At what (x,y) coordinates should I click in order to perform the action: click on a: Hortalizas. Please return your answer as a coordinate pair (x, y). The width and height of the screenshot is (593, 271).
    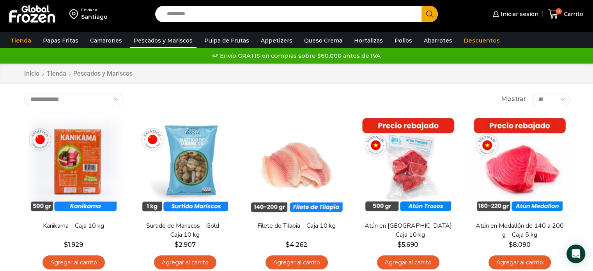
    Looking at the image, I should click on (369, 41).